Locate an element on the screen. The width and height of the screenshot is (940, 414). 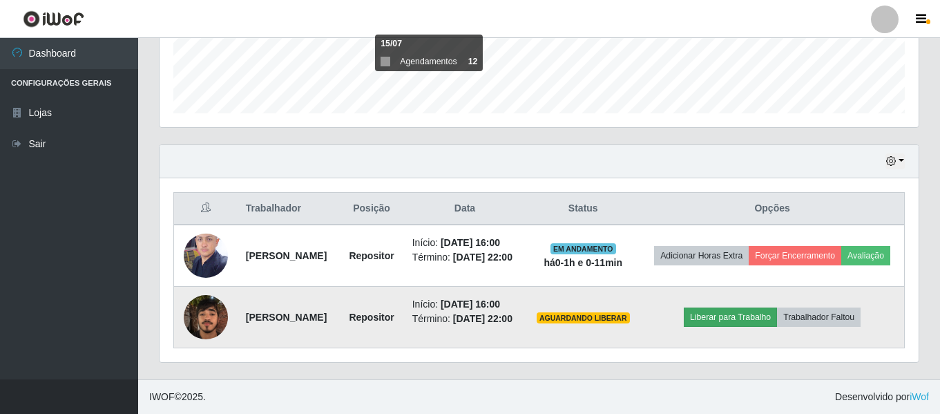
button: Forçar Encerramento is located at coordinates (795, 256).